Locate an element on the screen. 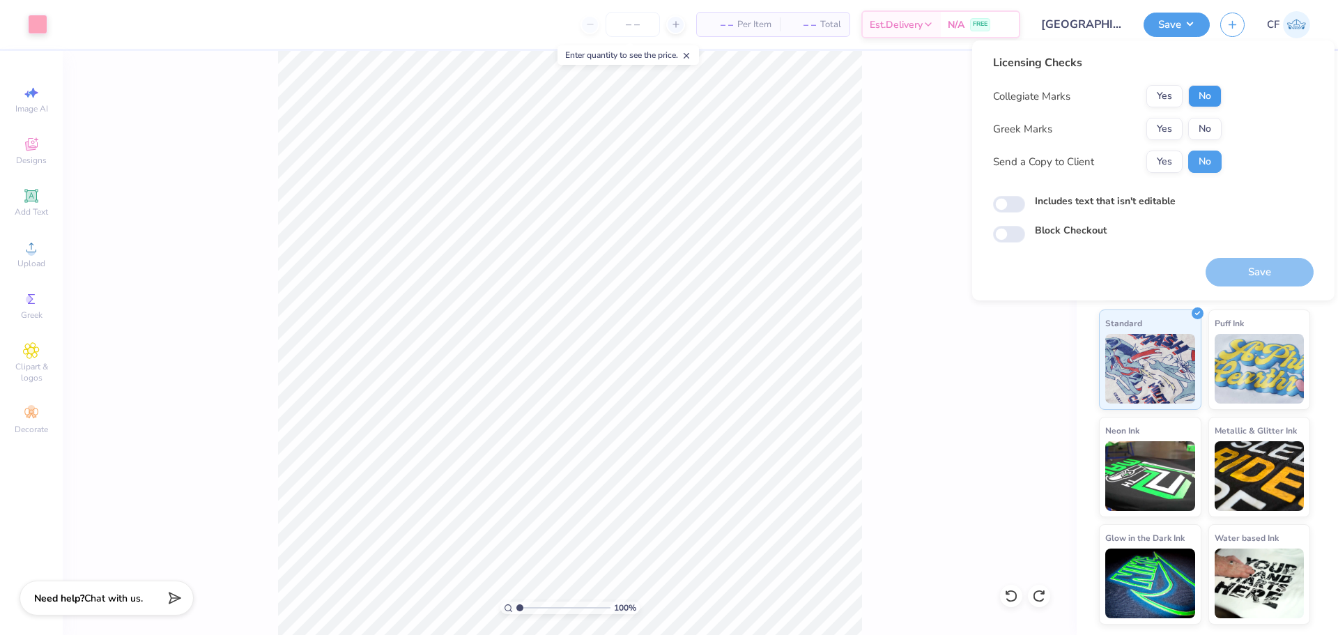 The image size is (1338, 635). img: Neon Ink is located at coordinates (1150, 476).